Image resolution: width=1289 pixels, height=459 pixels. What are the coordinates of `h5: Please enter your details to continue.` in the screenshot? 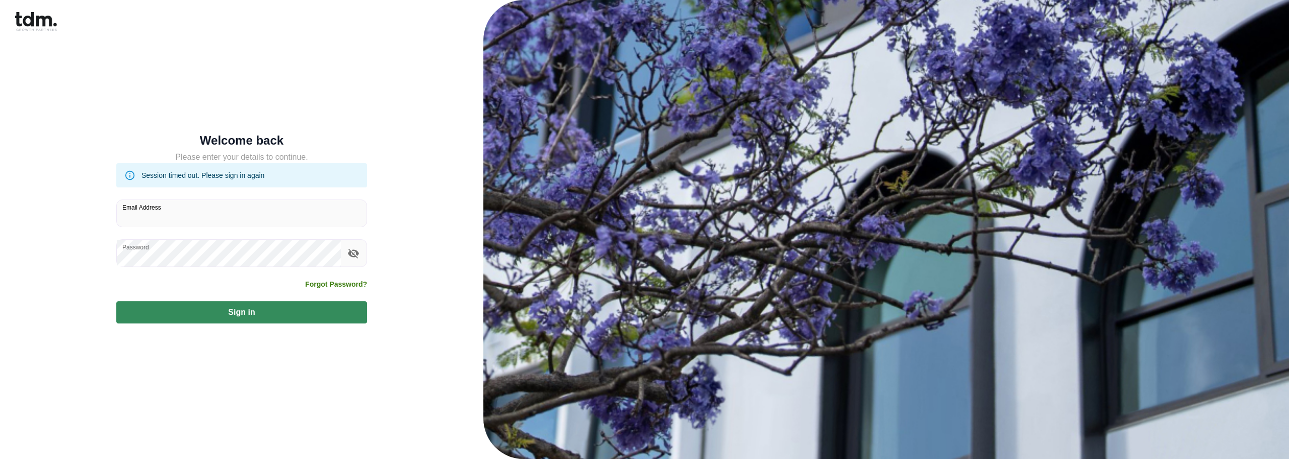 It's located at (242, 157).